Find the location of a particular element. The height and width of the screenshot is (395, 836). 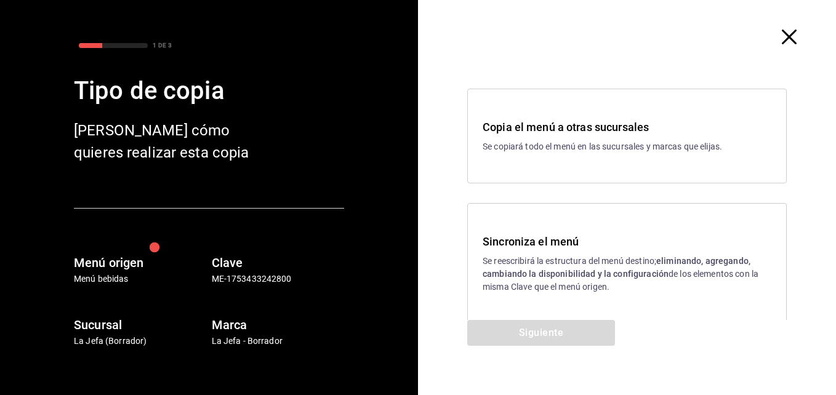

p: La Jefa (Borrador) is located at coordinates (140, 341).